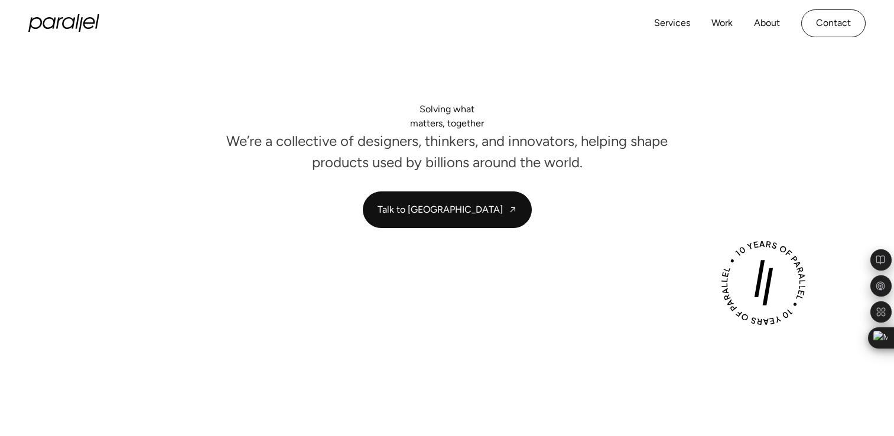  I want to click on a: Work, so click(722, 23).